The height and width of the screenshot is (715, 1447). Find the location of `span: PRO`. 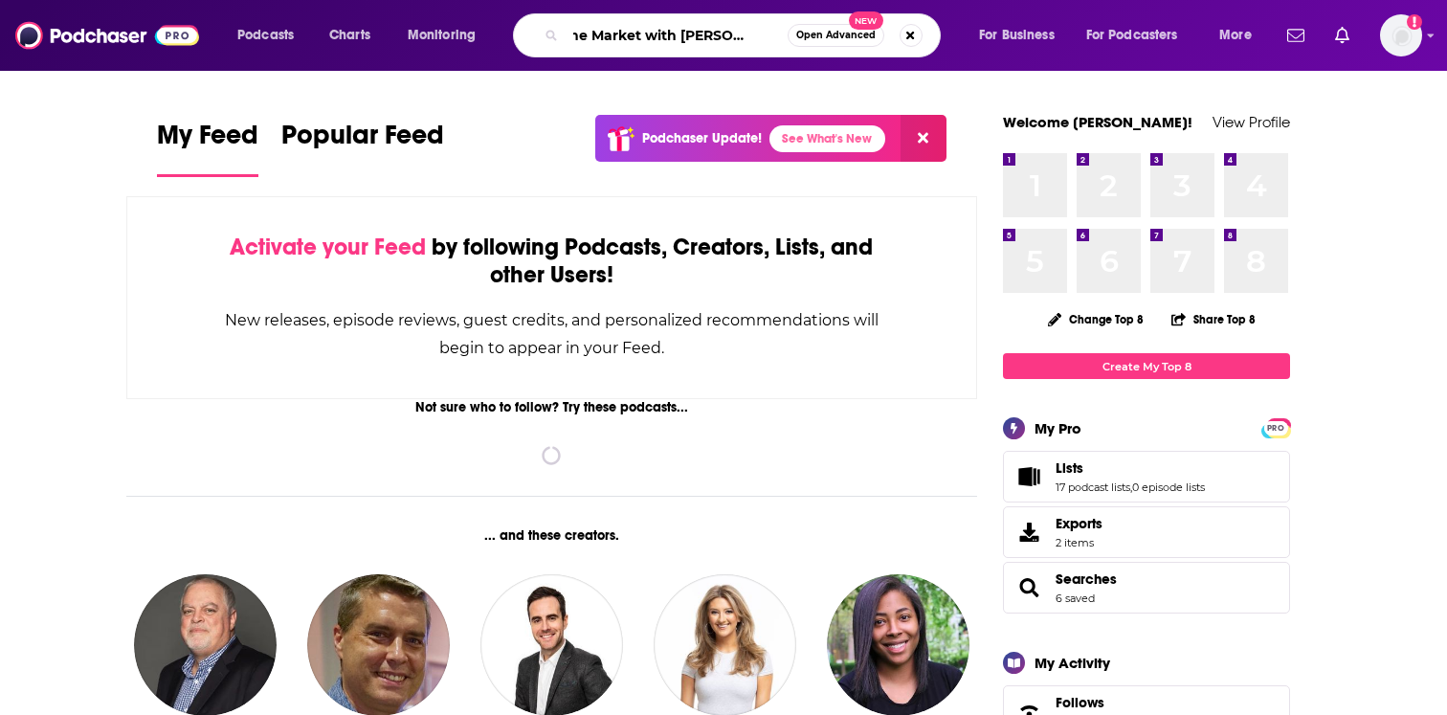

span: PRO is located at coordinates (1276, 428).